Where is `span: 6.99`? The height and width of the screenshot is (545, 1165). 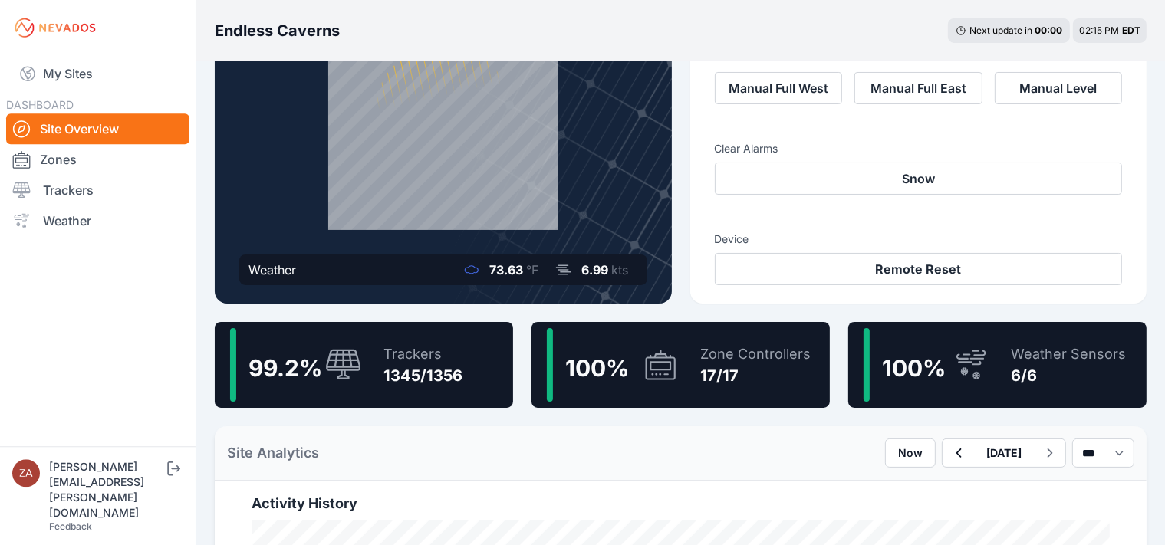 span: 6.99 is located at coordinates (595, 270).